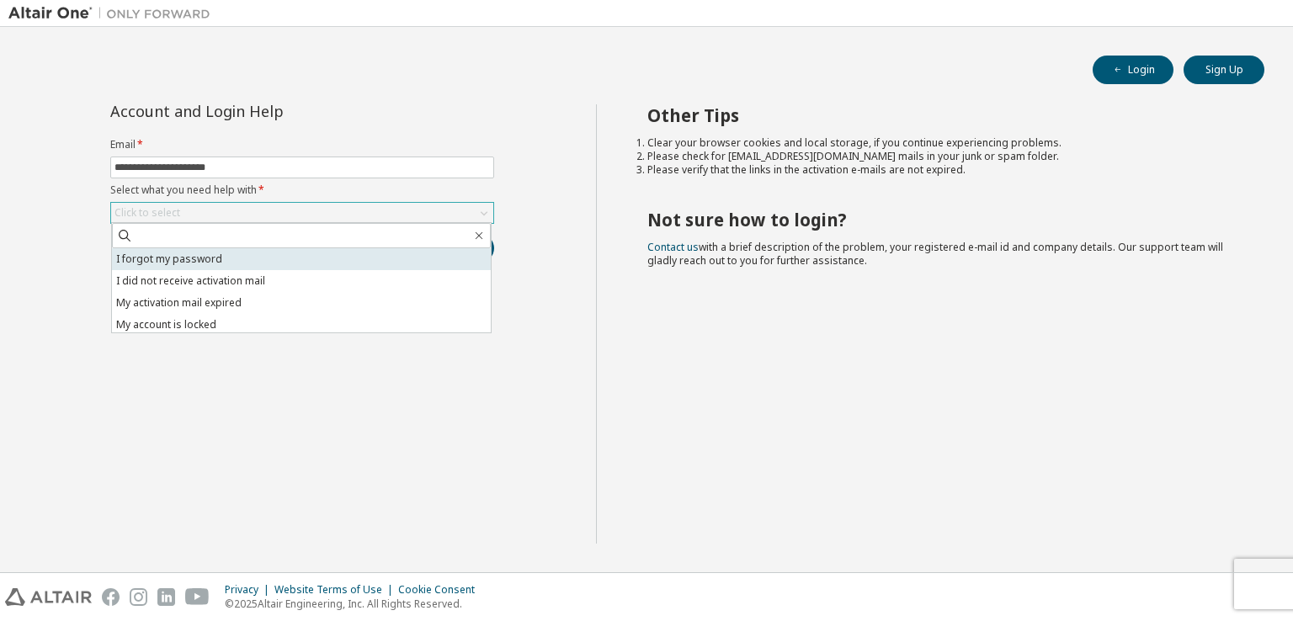 The height and width of the screenshot is (621, 1293). I want to click on img: Altair One, so click(114, 13).